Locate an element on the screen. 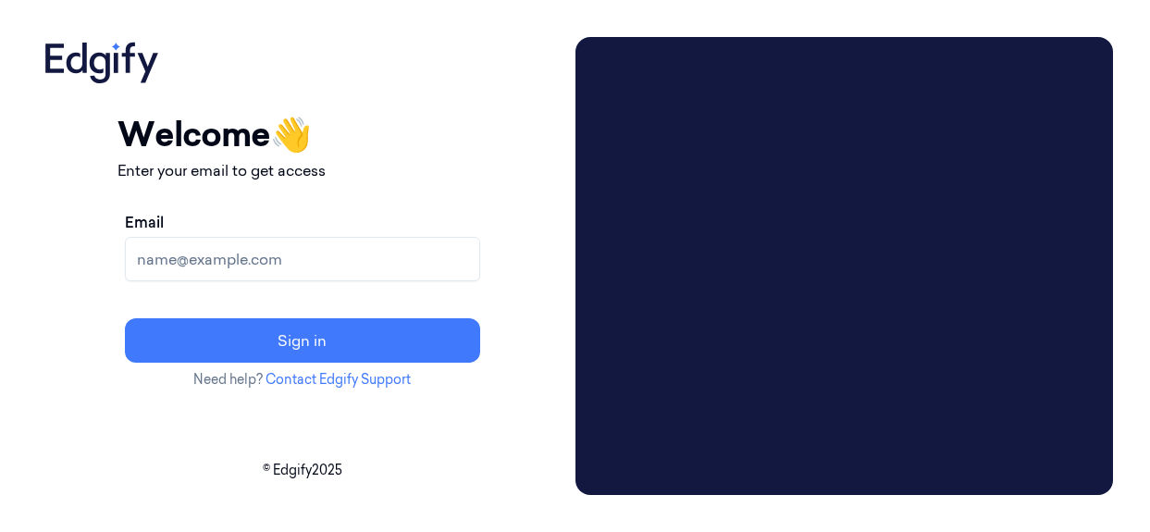  h1: Welcome 👋 is located at coordinates (303, 134).